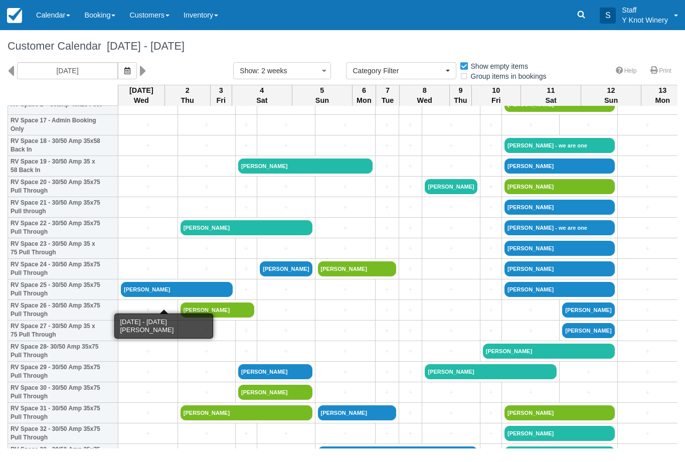 The width and height of the screenshot is (685, 462). I want to click on th: RV Space 28- 30/50 Amp 35x75 Pull Through, so click(63, 351).